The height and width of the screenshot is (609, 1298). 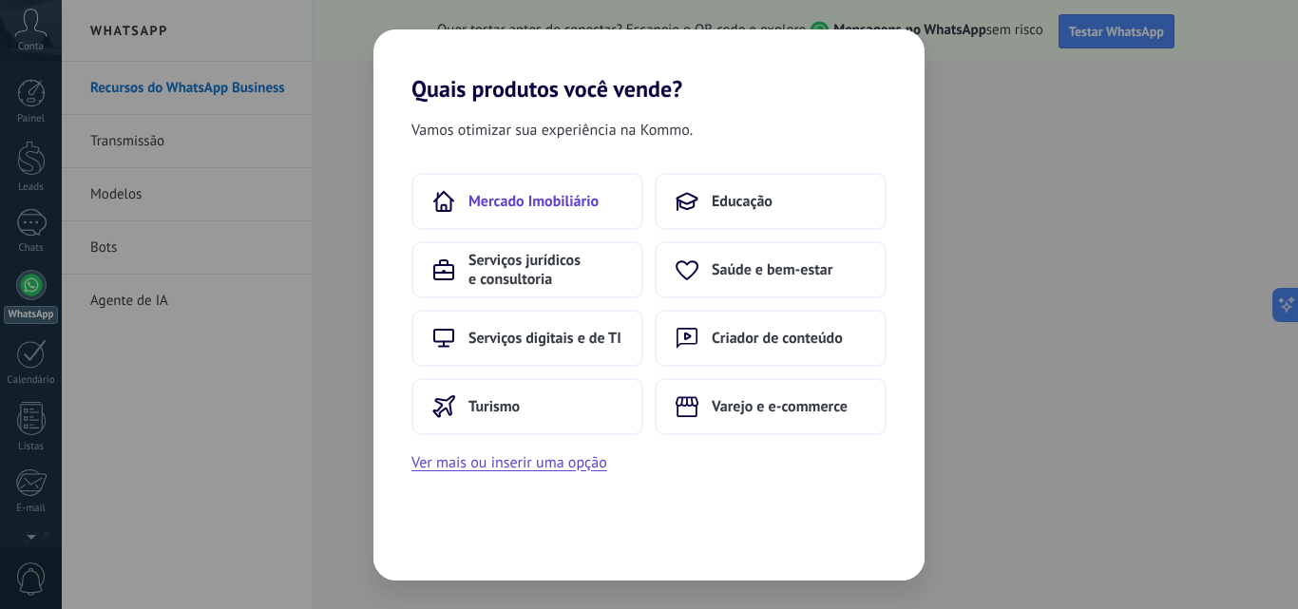 I want to click on span: Vamos otimizar sua experiência na Kommo., so click(x=552, y=130).